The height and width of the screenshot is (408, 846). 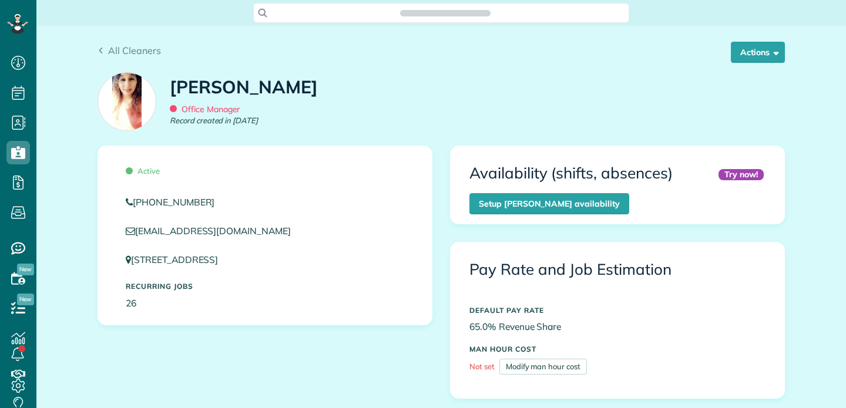 I want to click on h5: MAN HOUR COST, so click(x=617, y=349).